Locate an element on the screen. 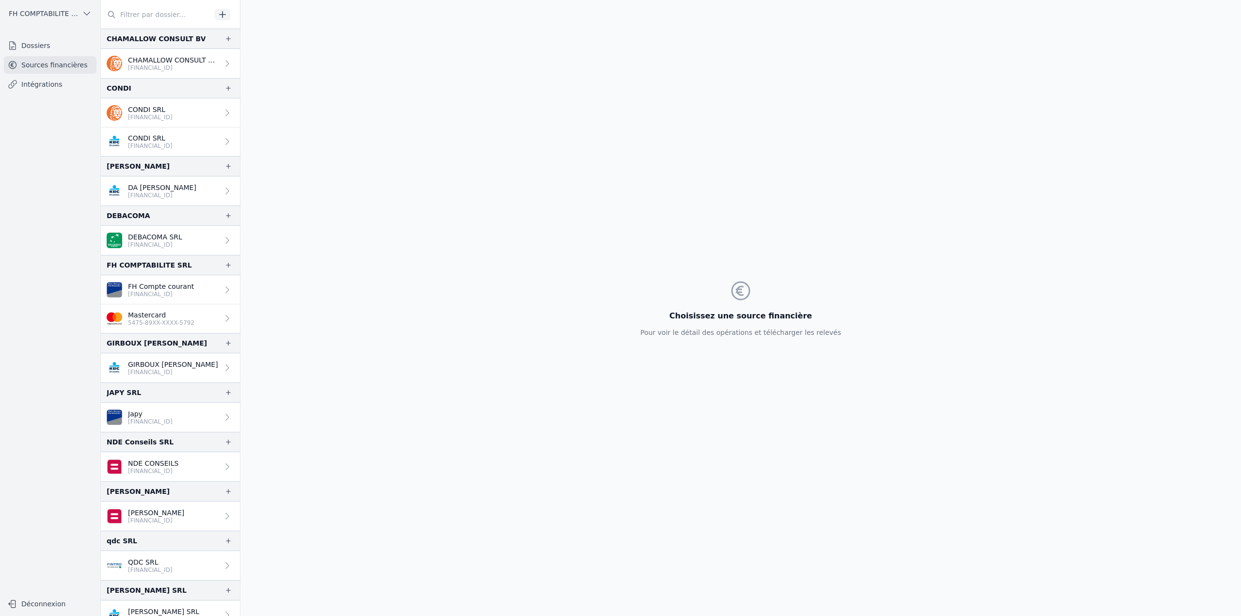 This screenshot has height=616, width=1241. p: Japy is located at coordinates (150, 414).